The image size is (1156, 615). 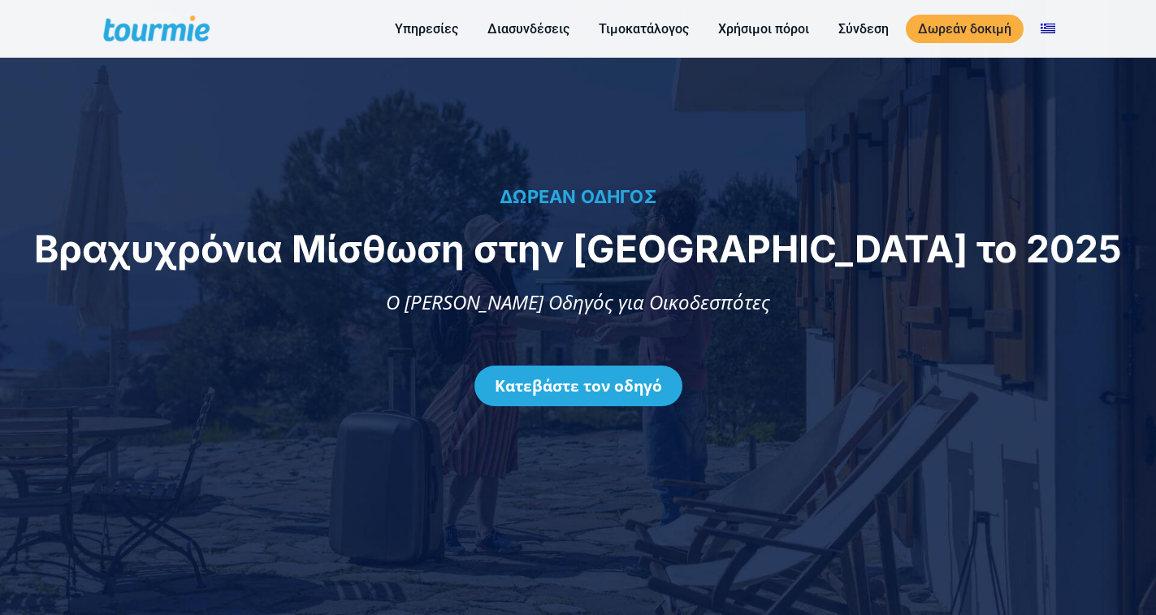 I want to click on a: Κατεβάστε τον οδηγό, so click(x=578, y=386).